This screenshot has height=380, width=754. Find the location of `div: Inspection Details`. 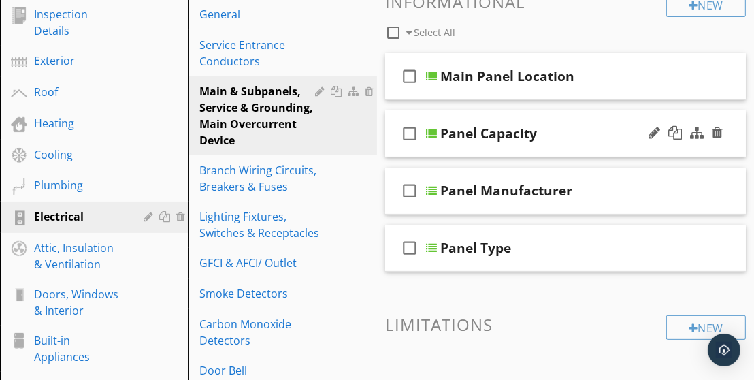

div: Inspection Details is located at coordinates (79, 22).